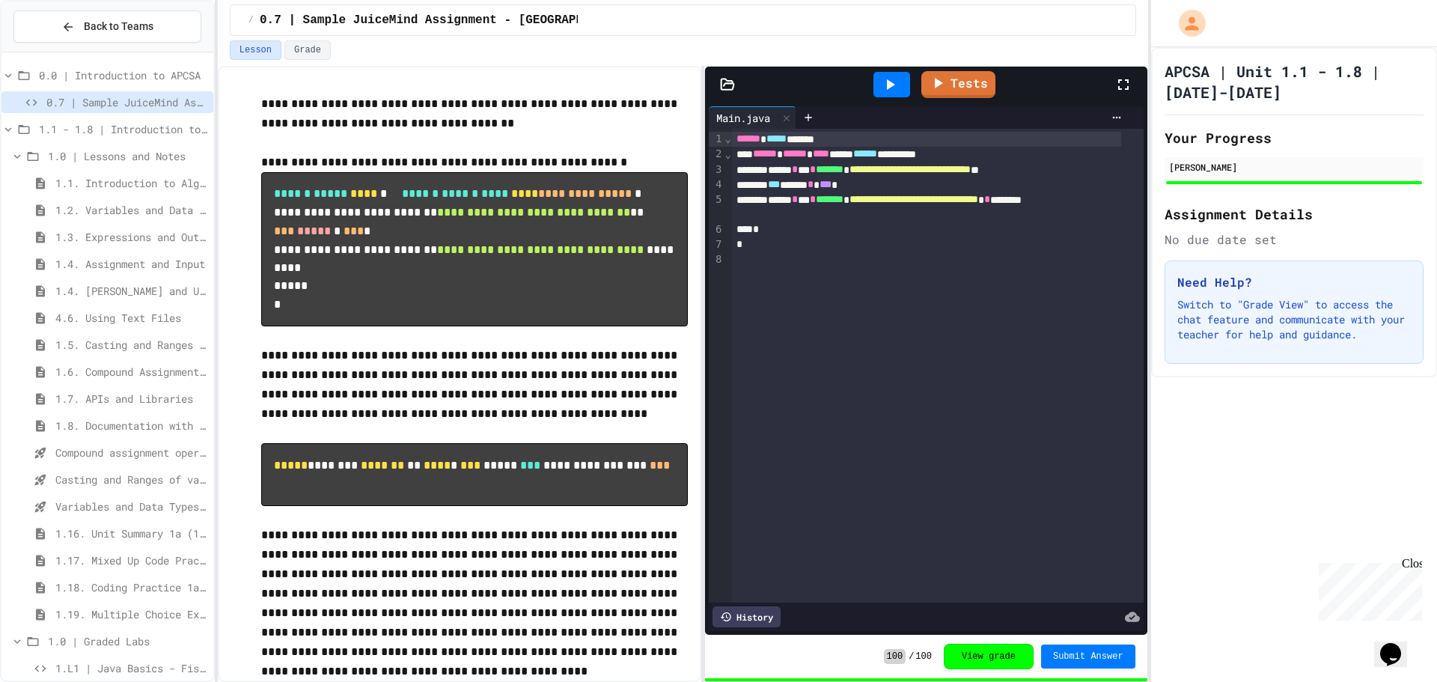 The image size is (1437, 682). Describe the element at coordinates (1294, 240) in the screenshot. I see `div: No due date set` at that location.